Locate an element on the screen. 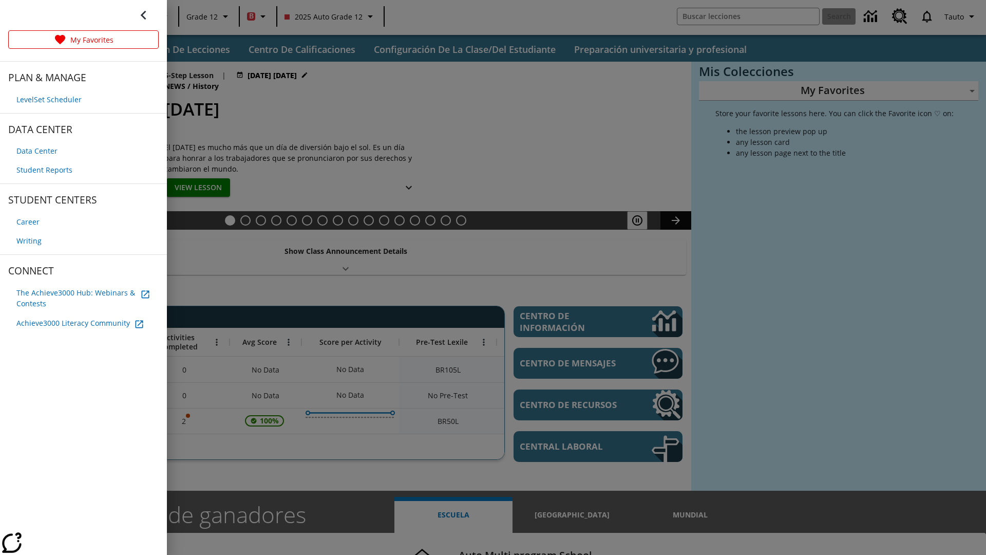 This screenshot has height=555, width=986. a: Achieve3000 Literacy Community, se abrirá en una nueva pestaña del navegador is located at coordinates (83, 323).